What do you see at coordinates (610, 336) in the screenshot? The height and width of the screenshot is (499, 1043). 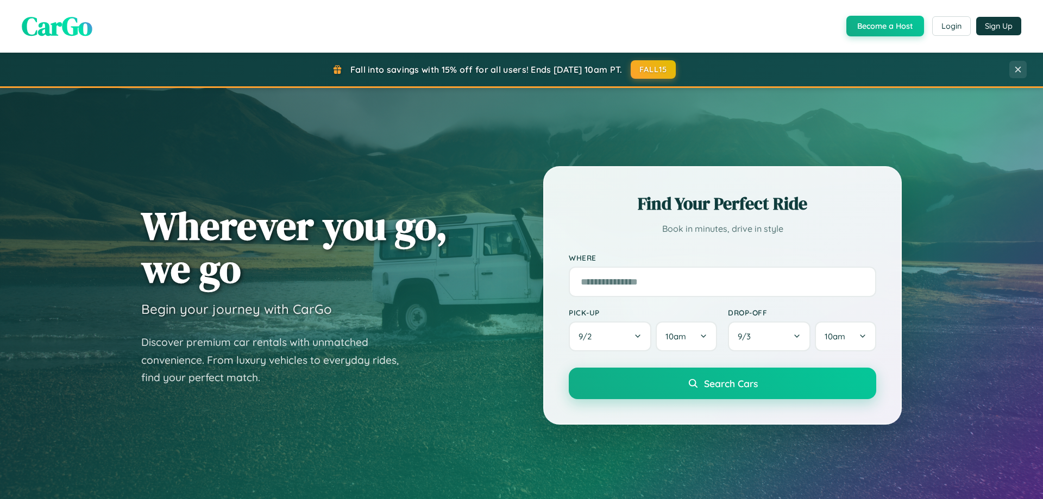 I see `button: 9/2` at bounding box center [610, 336].